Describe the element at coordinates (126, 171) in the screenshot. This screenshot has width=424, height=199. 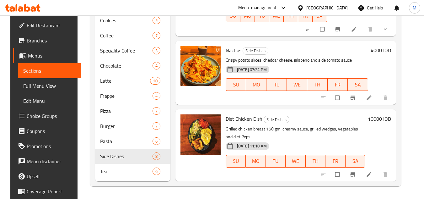
I see `span: Tea` at that location.